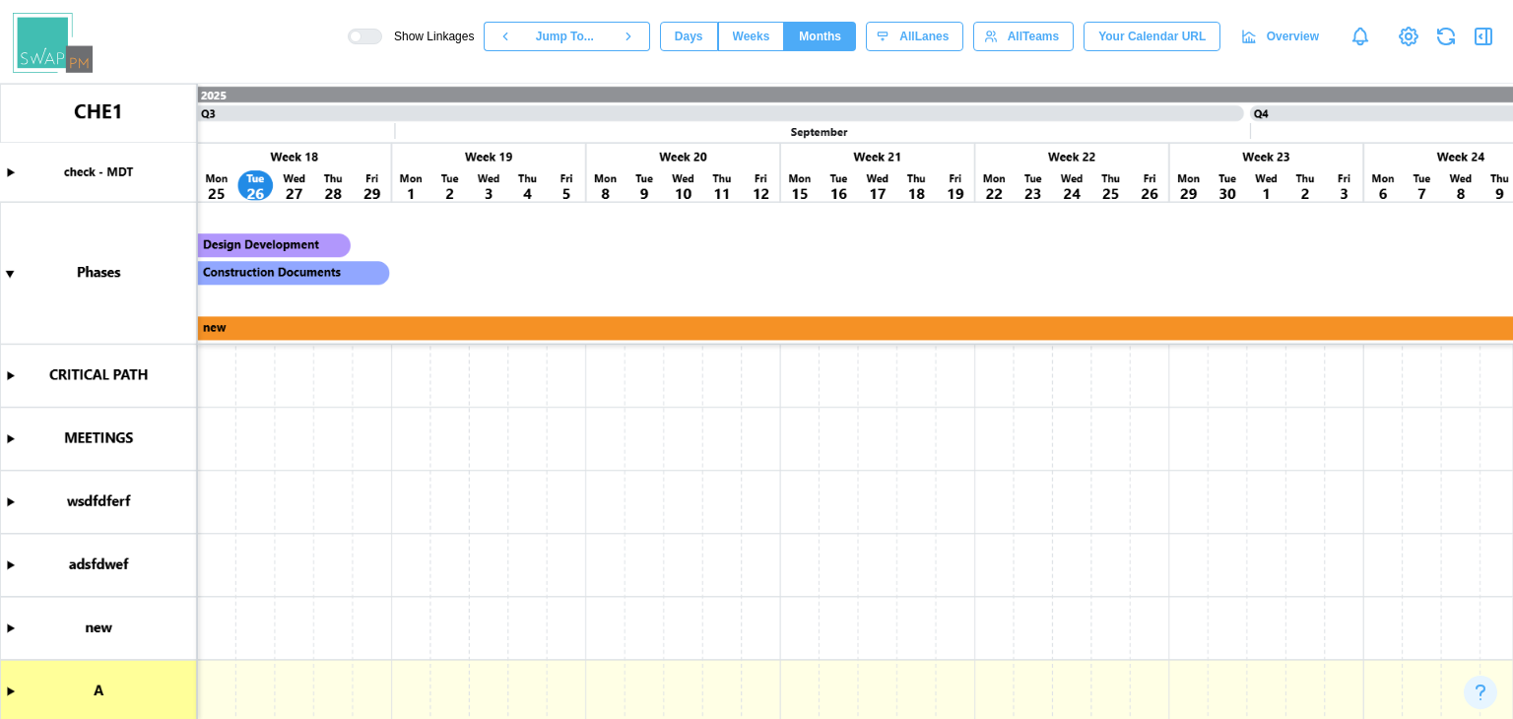 The image size is (1513, 719). Describe the element at coordinates (752, 36) in the screenshot. I see `button: Weeks` at that location.